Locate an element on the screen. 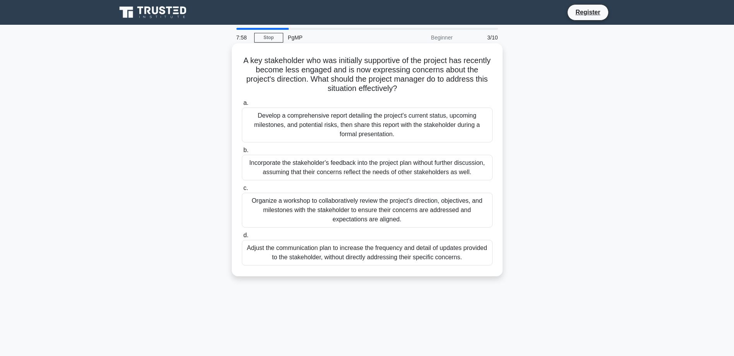 The width and height of the screenshot is (734, 356). span: a. is located at coordinates (246, 103).